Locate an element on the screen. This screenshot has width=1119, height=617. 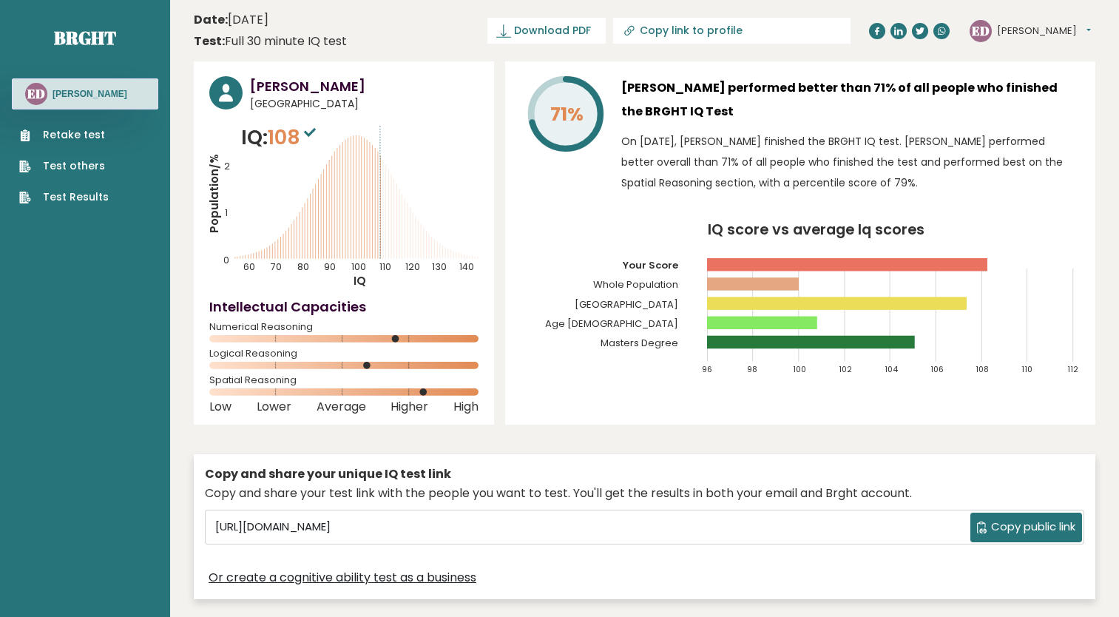
tspan: Whole Population is located at coordinates (635, 284).